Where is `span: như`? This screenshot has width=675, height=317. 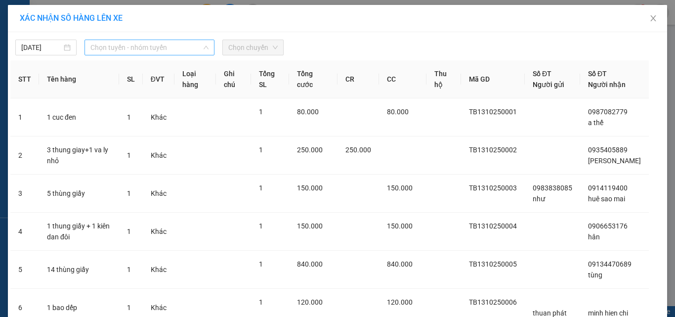 span: như is located at coordinates (539, 199).